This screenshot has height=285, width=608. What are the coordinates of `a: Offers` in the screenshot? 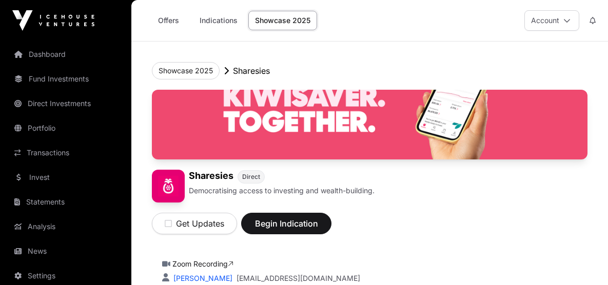 It's located at (168, 21).